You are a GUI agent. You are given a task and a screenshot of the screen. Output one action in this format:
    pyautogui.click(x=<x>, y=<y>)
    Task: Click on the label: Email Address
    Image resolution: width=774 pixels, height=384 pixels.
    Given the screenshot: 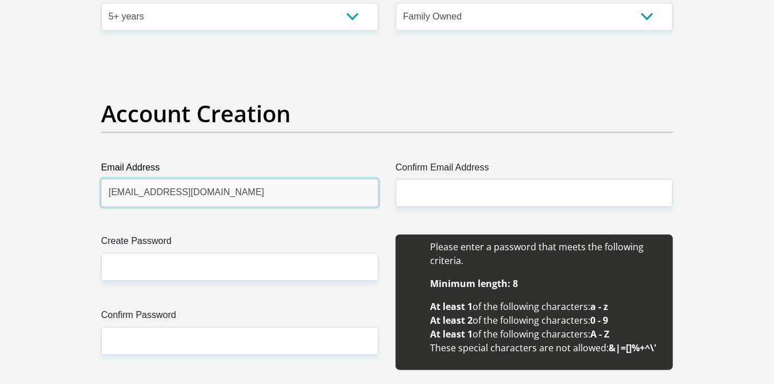 What is the action you would take?
    pyautogui.click(x=239, y=170)
    